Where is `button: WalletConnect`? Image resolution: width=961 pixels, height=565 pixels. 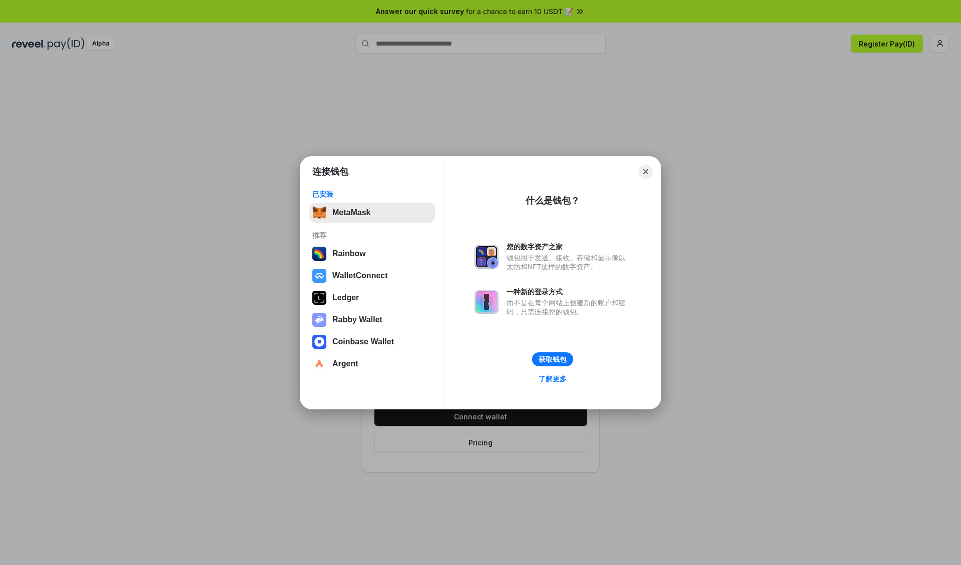 button: WalletConnect is located at coordinates (372, 276).